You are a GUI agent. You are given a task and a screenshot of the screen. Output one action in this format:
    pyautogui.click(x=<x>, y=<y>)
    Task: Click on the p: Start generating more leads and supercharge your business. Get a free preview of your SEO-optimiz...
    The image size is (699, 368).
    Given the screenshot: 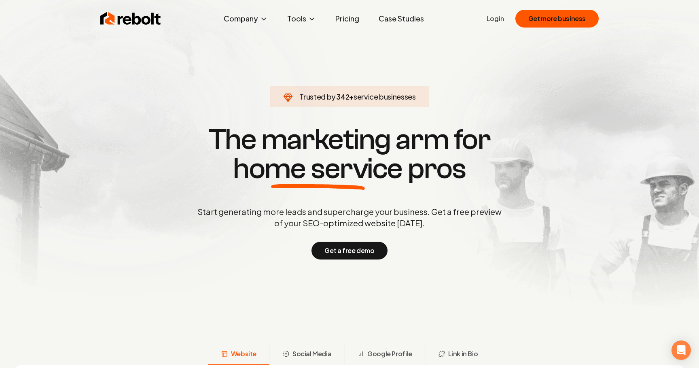 What is the action you would take?
    pyautogui.click(x=350, y=217)
    